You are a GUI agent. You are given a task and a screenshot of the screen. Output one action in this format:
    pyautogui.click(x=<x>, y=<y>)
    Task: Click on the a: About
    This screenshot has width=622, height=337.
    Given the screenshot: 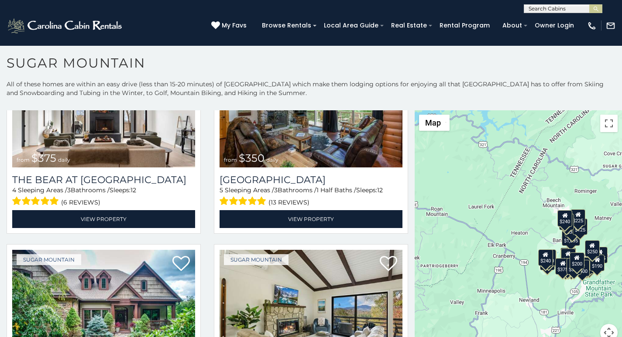 What is the action you would take?
    pyautogui.click(x=512, y=25)
    